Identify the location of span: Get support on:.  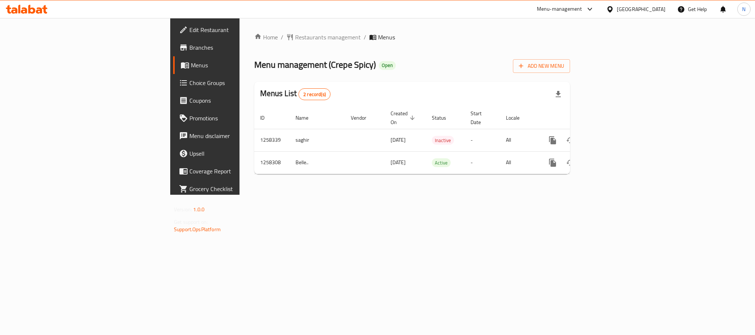
(191, 222).